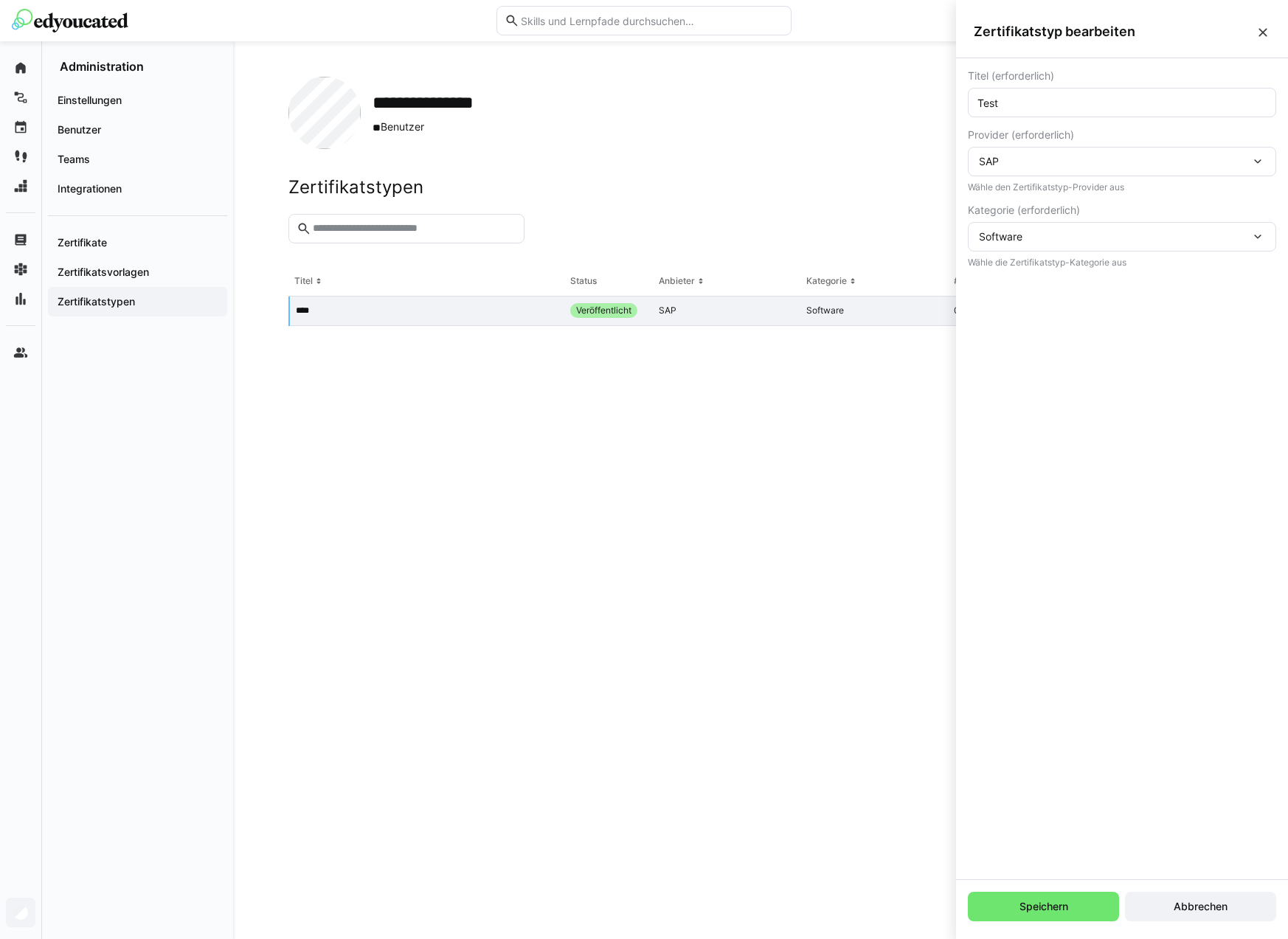  What do you see at coordinates (1024, 210) in the screenshot?
I see `span: Kategorie (erforderlich)` at bounding box center [1024, 210].